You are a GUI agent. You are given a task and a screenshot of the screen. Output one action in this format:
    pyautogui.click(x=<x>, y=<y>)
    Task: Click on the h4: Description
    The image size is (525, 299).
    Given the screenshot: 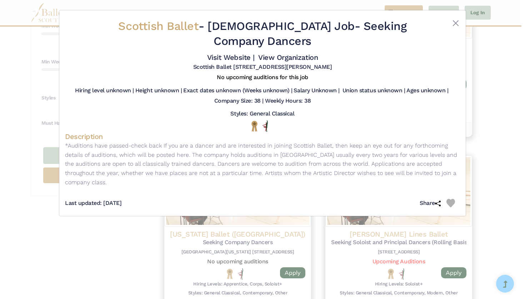 What is the action you would take?
    pyautogui.click(x=262, y=137)
    